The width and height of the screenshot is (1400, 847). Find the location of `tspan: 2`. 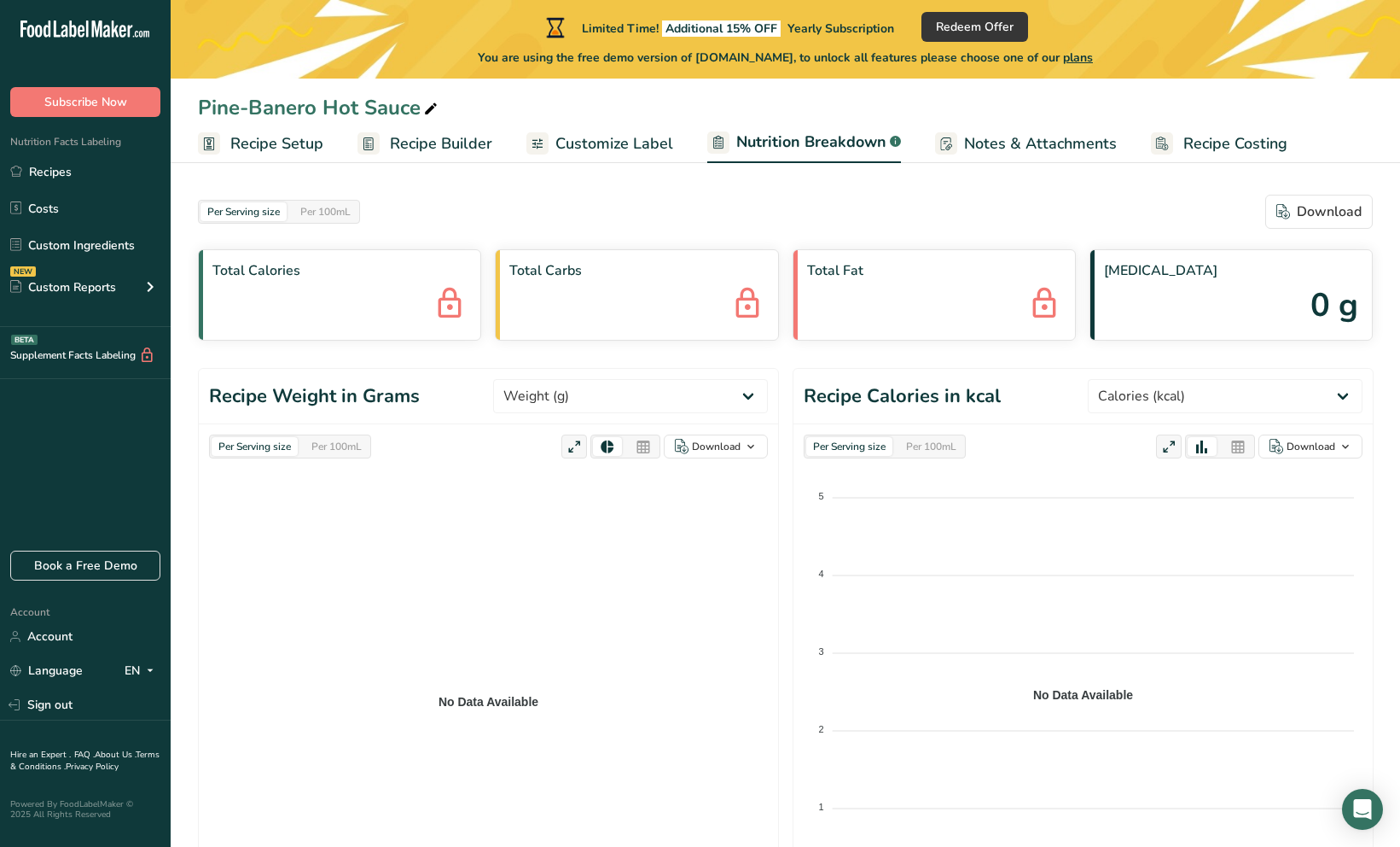

tspan: 2 is located at coordinates (822, 729).